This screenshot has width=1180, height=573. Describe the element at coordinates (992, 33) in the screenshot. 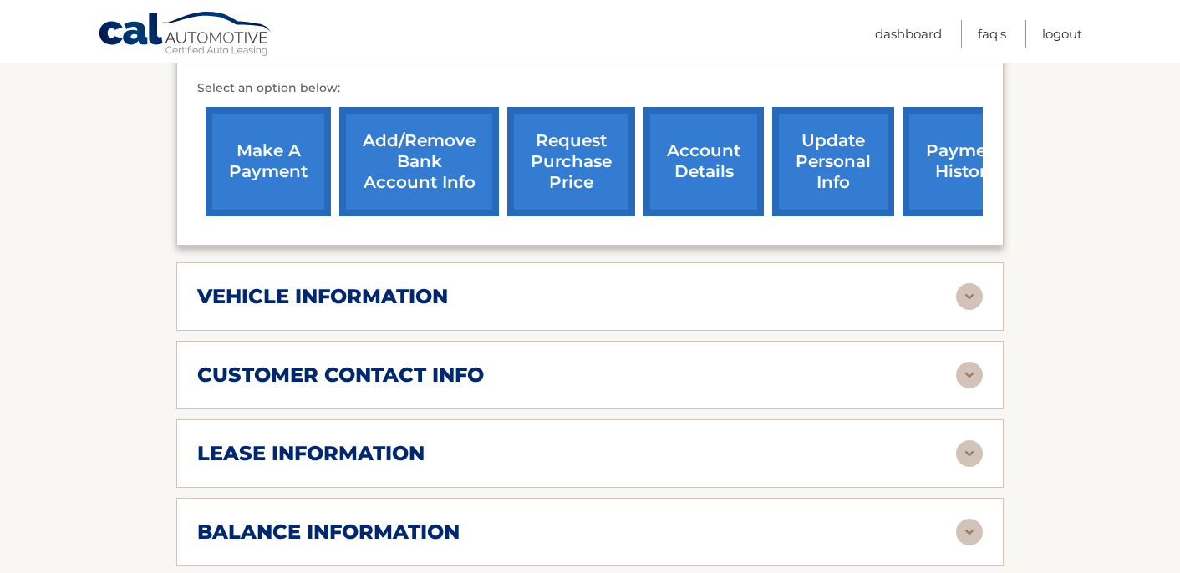

I see `a: FAQ's` at that location.